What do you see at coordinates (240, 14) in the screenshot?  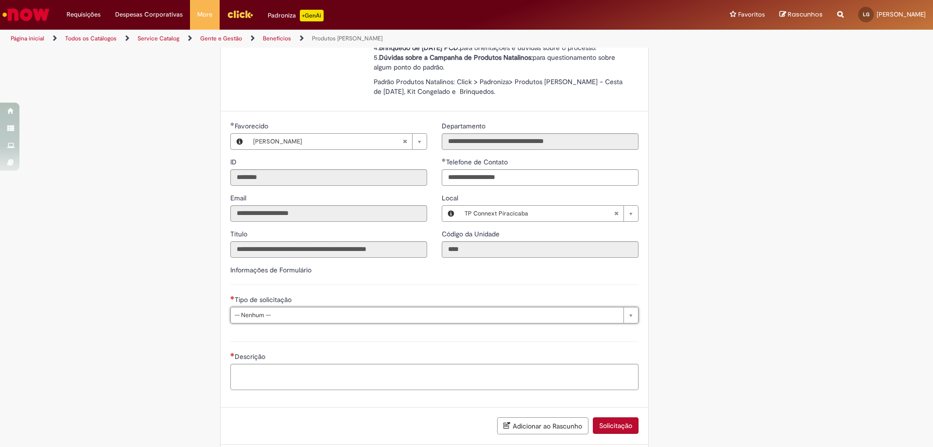 I see `img: click_logo_yellow_360x200.png` at bounding box center [240, 14].